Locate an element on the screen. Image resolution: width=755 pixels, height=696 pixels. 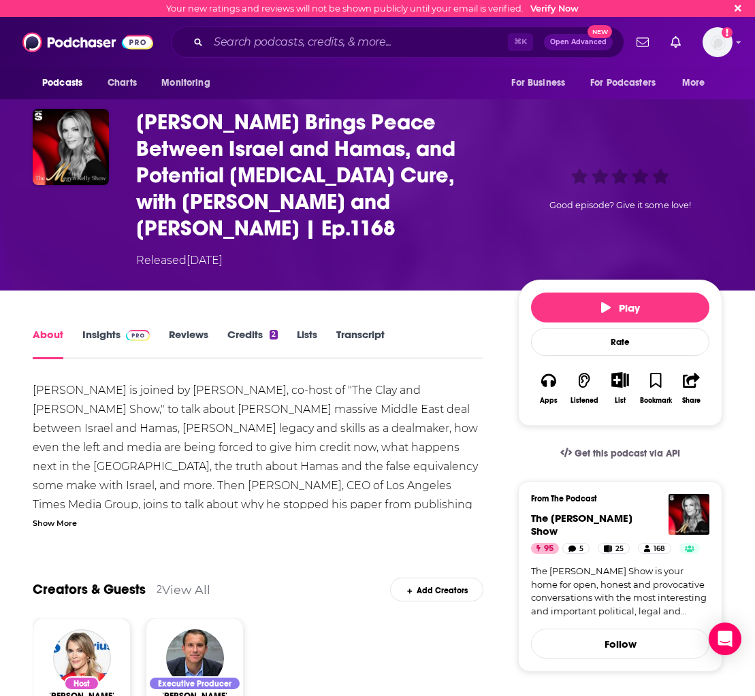
h1: Trump Brings Peace Between Israel and Hamas, and Potential Cancer Cure, with Buck Sexton and Dr. ... is located at coordinates (316, 175).